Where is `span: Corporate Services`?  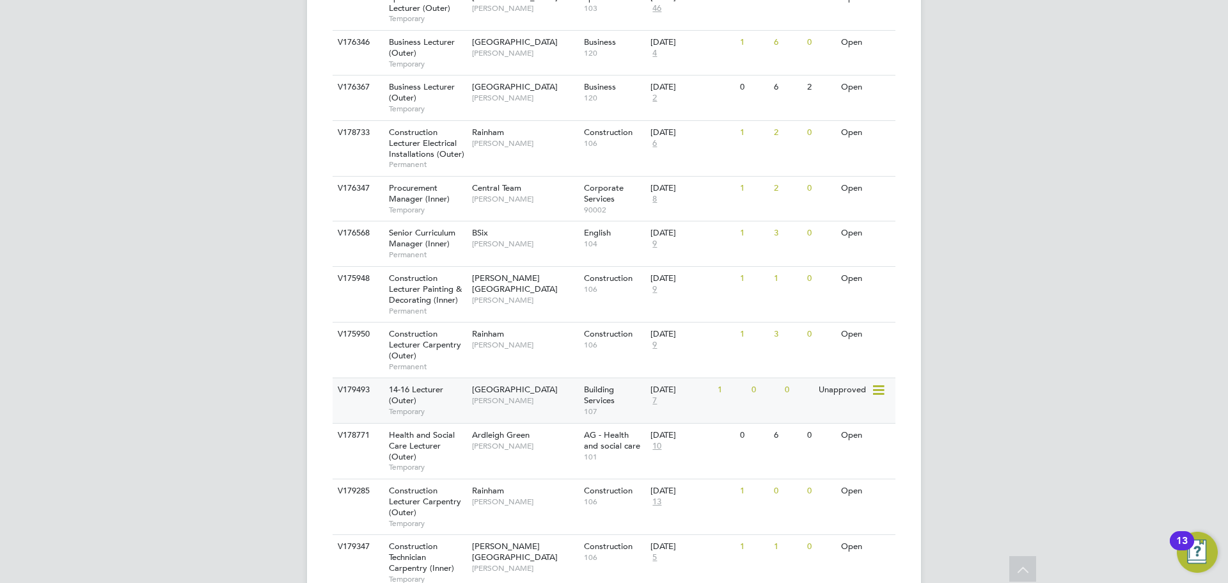 span: Corporate Services is located at coordinates (604, 193).